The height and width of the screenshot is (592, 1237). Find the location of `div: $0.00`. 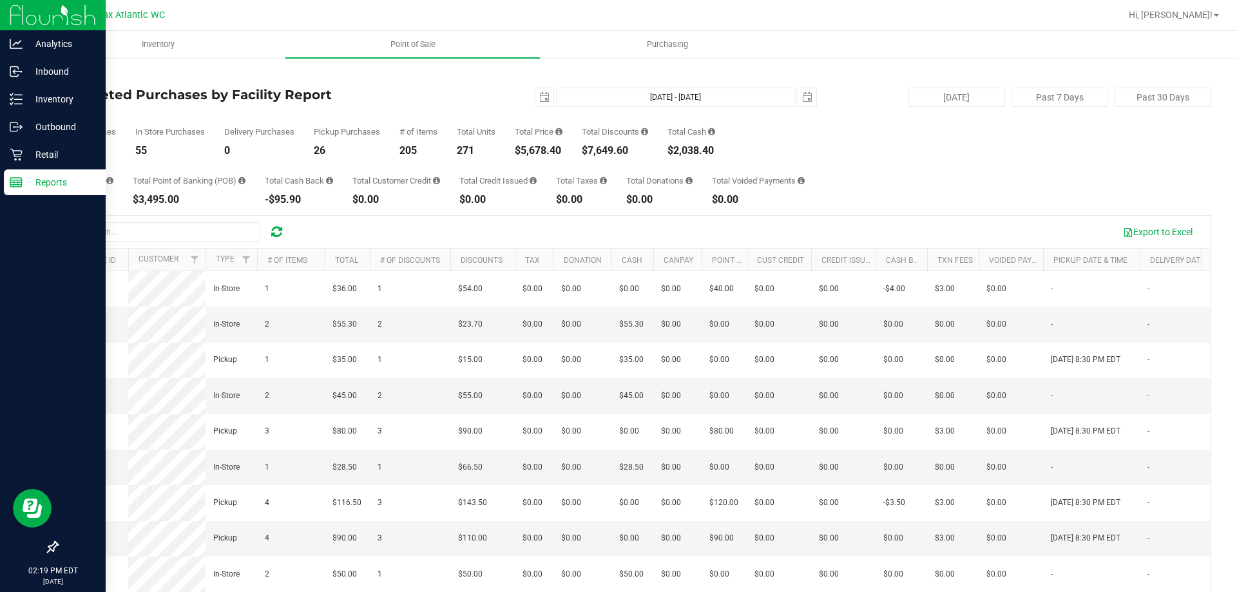

div: $0.00 is located at coordinates (498, 200).